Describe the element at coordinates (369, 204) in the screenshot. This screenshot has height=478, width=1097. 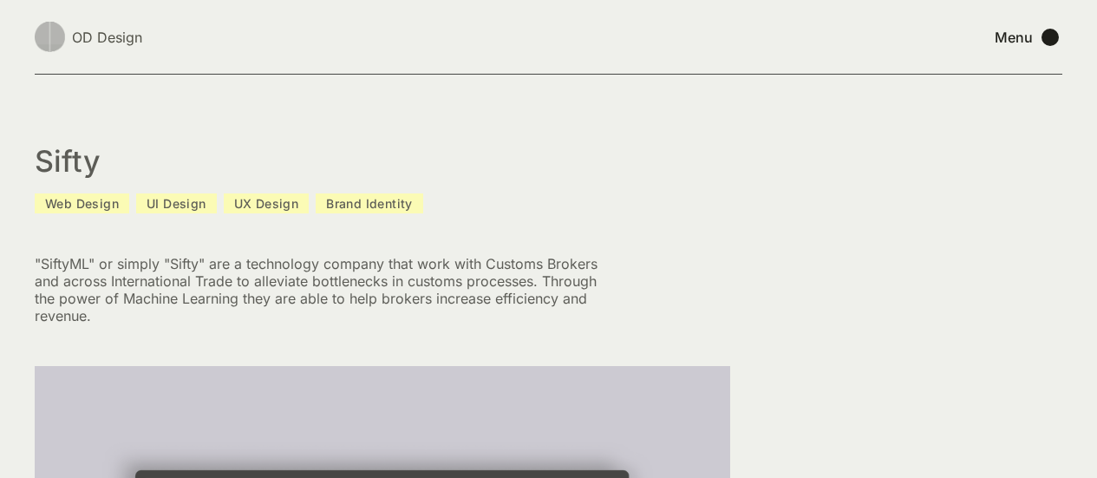
I see `a: Brand Identity` at that location.